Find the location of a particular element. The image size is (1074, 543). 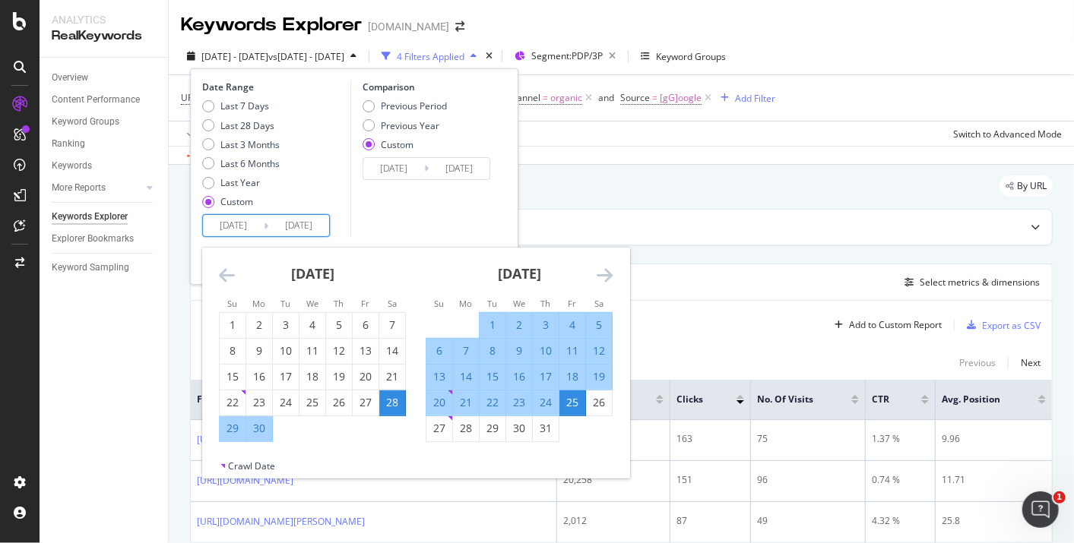

td: Choose Wednesday, July 30, 2025 as your check-out date. It’s available. is located at coordinates (519, 429).